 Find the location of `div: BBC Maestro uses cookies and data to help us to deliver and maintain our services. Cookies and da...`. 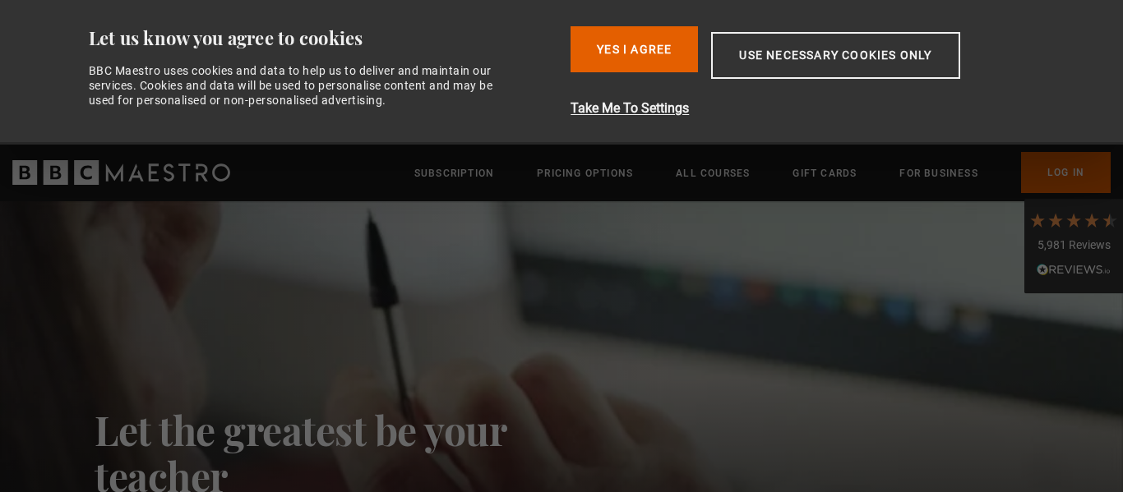

div: BBC Maestro uses cookies and data to help us to deliver and maintain our services. Cookies and da... is located at coordinates (300, 86).